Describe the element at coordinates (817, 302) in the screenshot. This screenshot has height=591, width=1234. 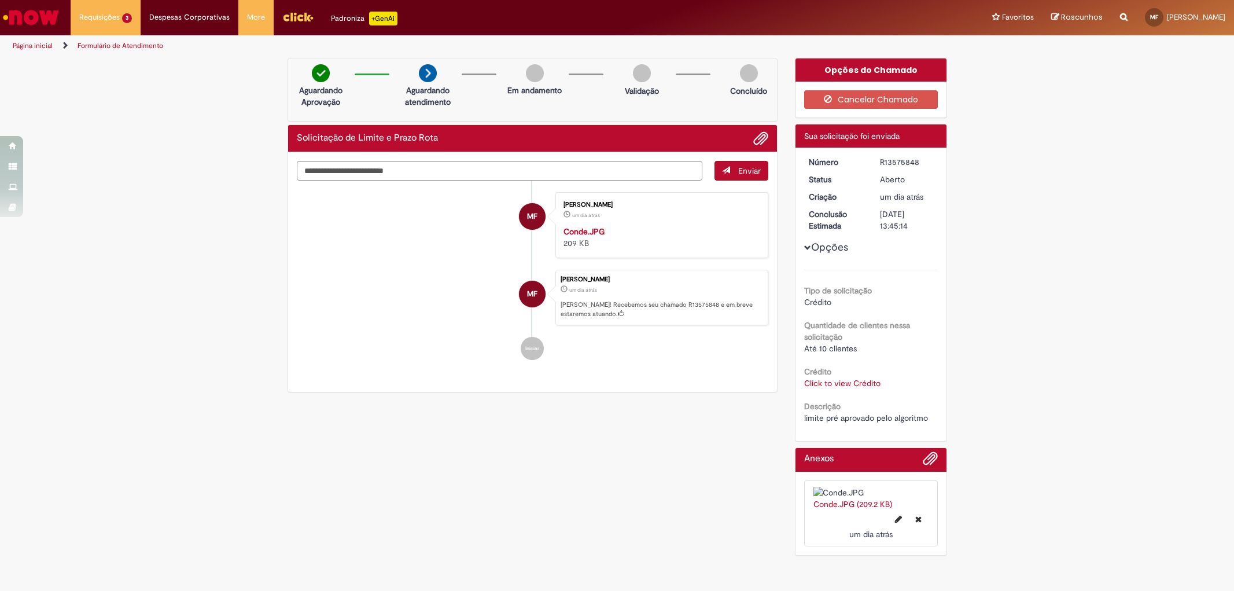
I see `span: Crédito` at that location.